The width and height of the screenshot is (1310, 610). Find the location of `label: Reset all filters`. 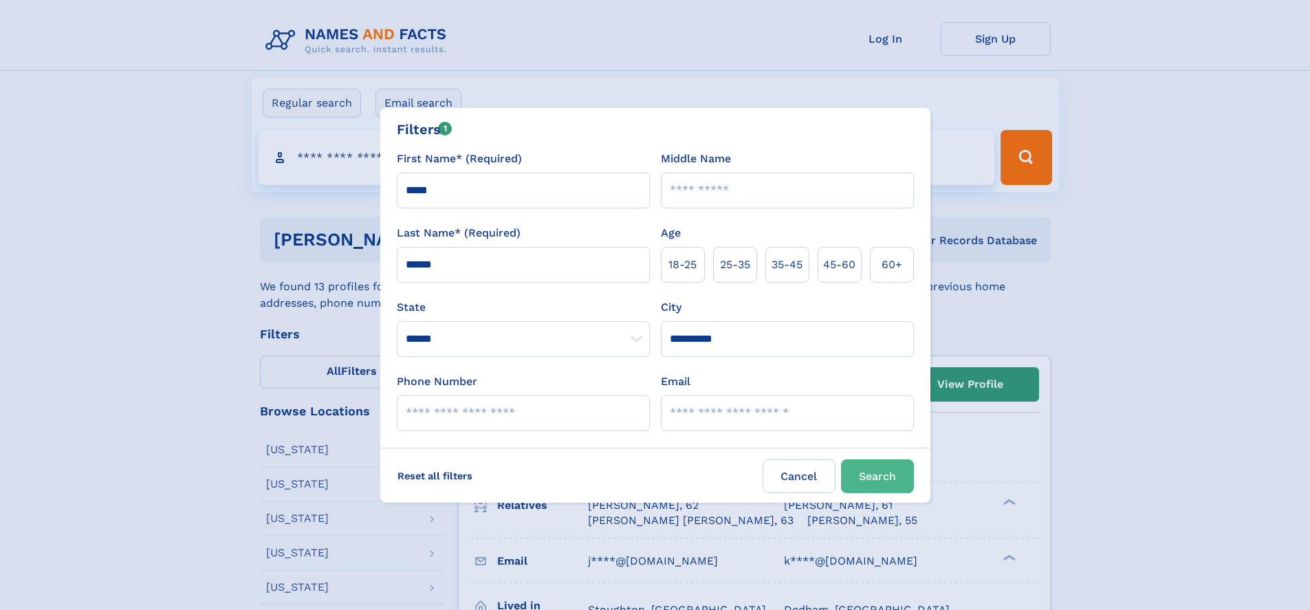

label: Reset all filters is located at coordinates (435, 476).